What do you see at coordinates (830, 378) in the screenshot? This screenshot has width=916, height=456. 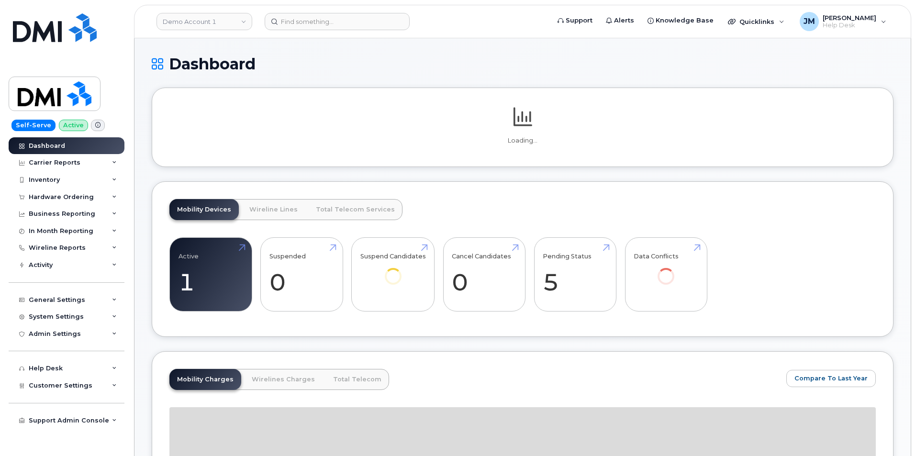 I see `span: Compare To Last Year` at bounding box center [830, 378].